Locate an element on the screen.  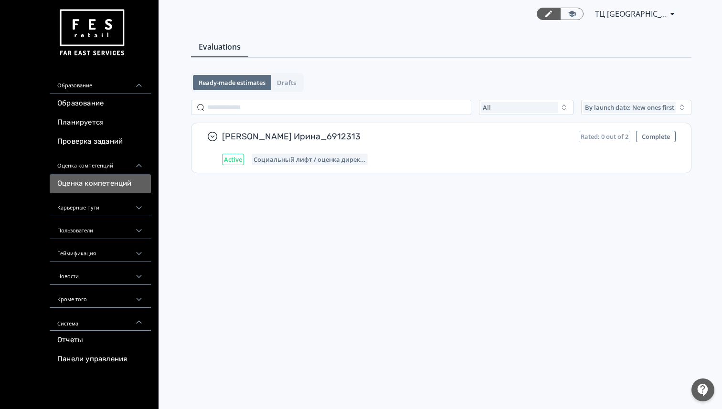
span: By launch date: New ones first is located at coordinates (629, 107).